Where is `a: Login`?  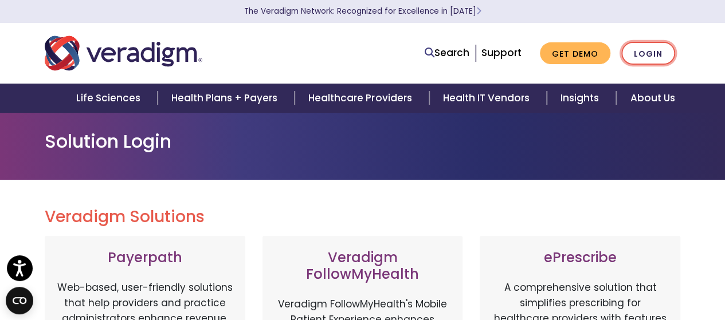 a: Login is located at coordinates (648, 53).